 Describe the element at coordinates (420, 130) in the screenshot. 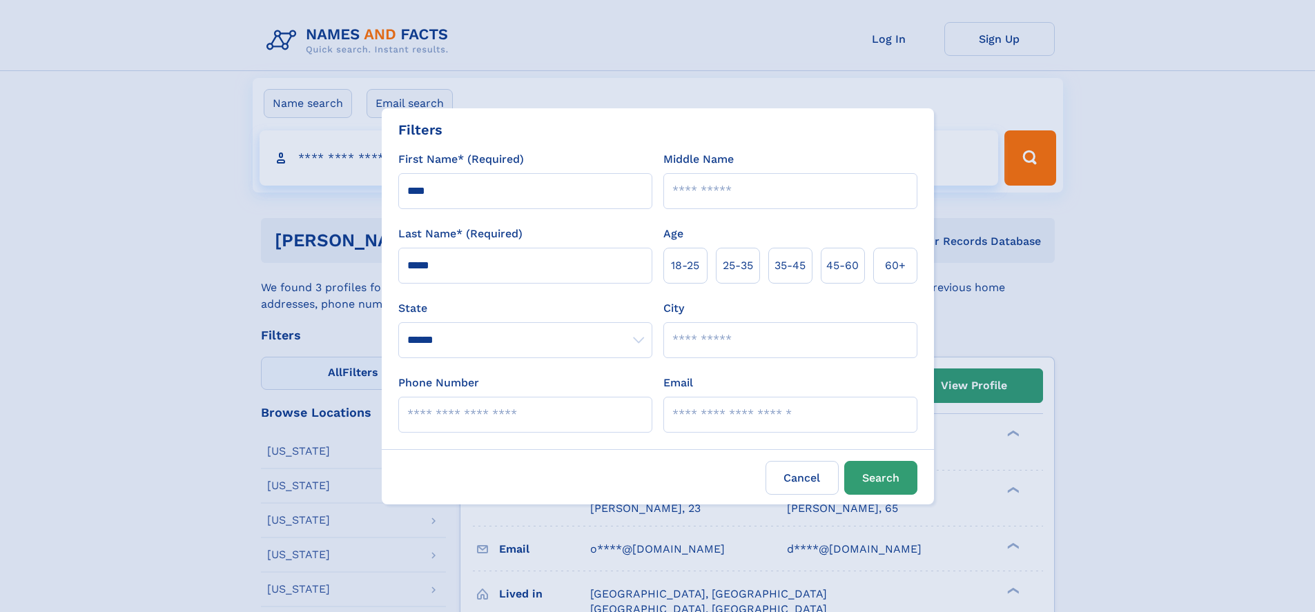

I see `div: Filters` at that location.